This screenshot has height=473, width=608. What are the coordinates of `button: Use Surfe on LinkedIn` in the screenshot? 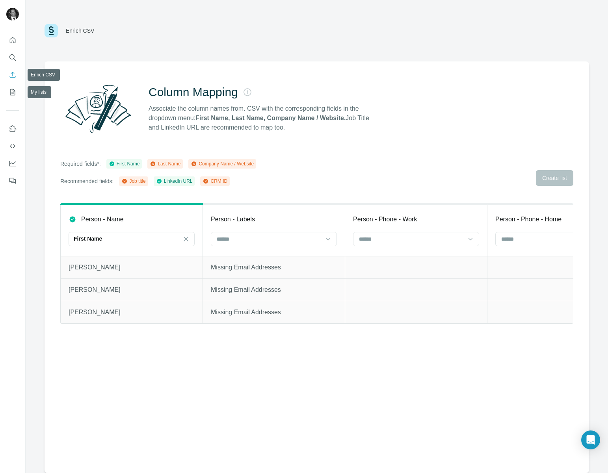 It's located at (13, 129).